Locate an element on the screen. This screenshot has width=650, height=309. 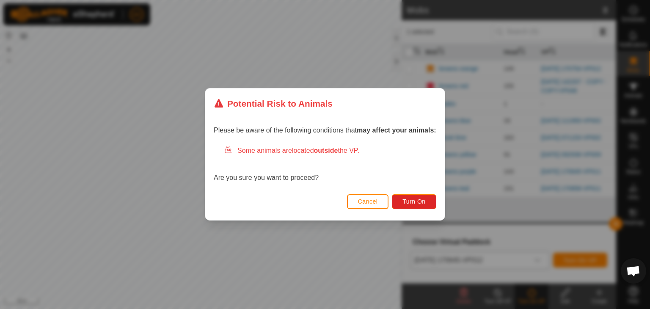
strong: may affect your animals: is located at coordinates (397, 130).